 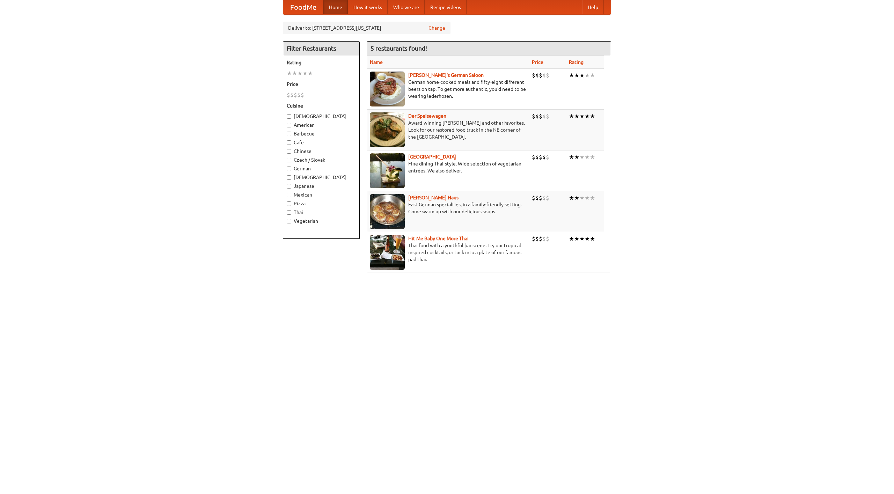 What do you see at coordinates (368, 7) in the screenshot?
I see `a: How it works` at bounding box center [368, 7].